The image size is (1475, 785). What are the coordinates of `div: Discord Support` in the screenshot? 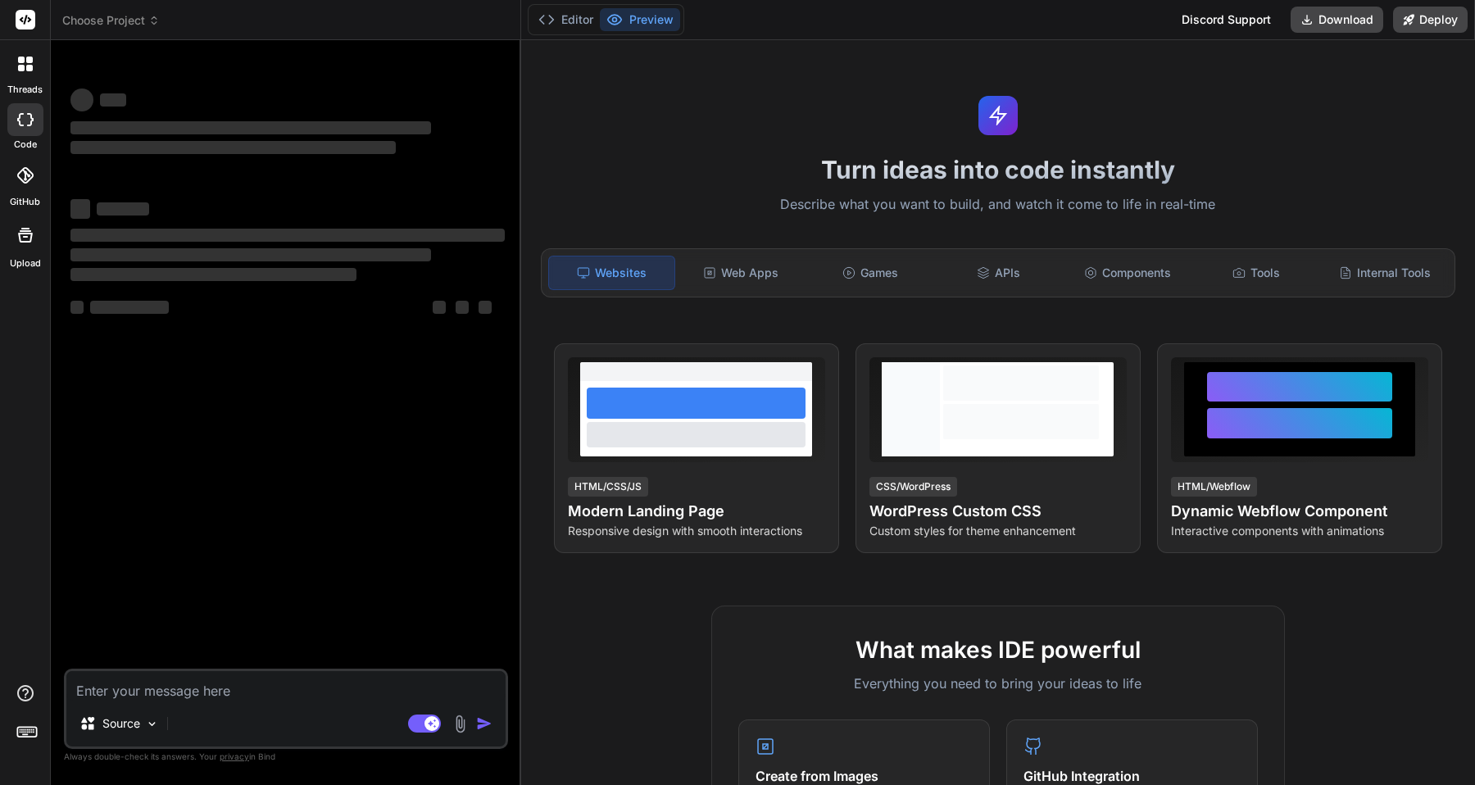 It's located at (1226, 20).